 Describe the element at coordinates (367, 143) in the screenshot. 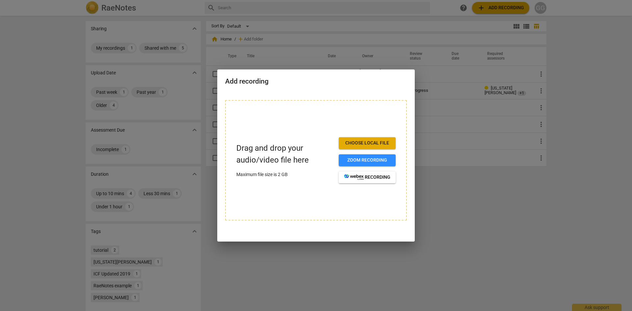

I see `span: Choose local file` at that location.